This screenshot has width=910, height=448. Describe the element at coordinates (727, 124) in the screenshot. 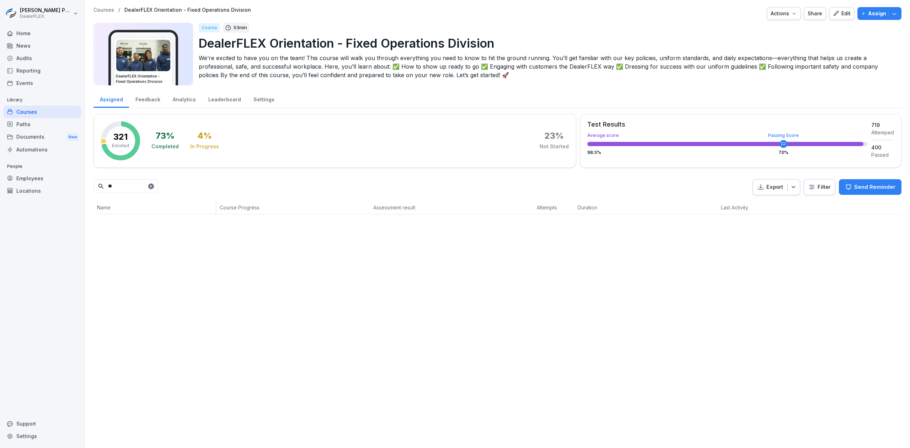

I see `div: Test Results` at that location.